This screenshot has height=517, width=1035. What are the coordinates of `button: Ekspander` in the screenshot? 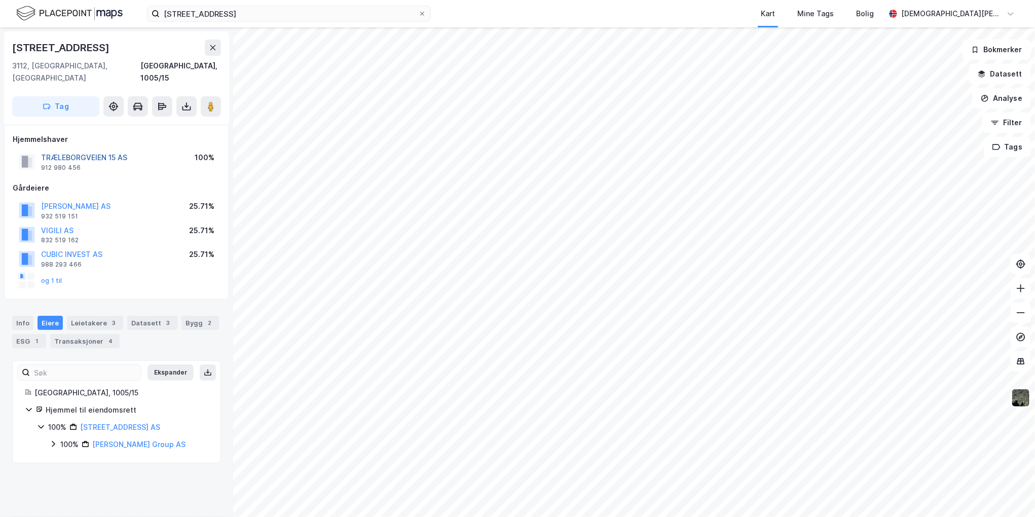 It's located at (170, 372).